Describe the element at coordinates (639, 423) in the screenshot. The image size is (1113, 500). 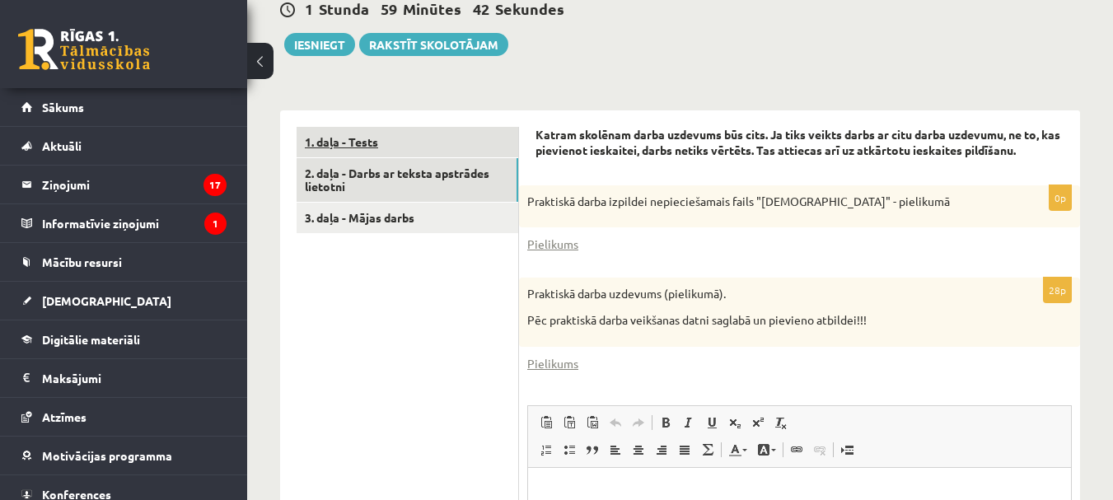
I see `a: Повторить (Ctrl+Y)` at that location.